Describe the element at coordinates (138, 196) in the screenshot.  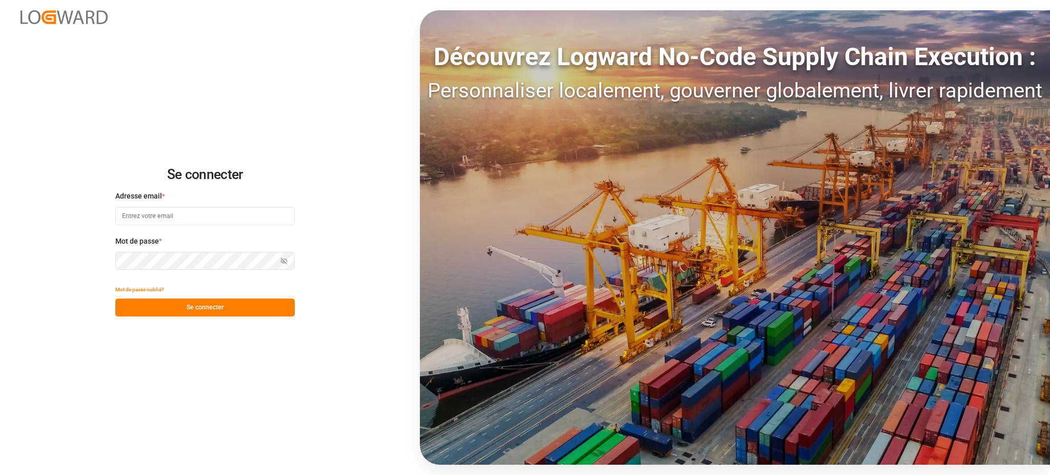
I see `font: Adresse email` at that location.